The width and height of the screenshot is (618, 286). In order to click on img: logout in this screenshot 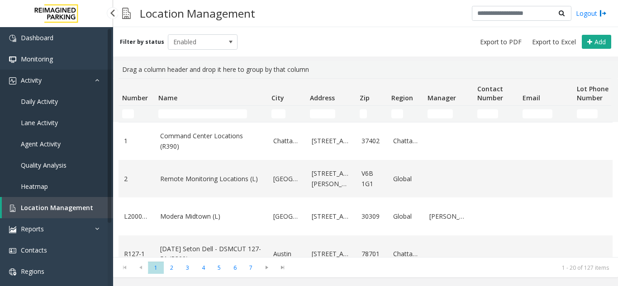, I will do `click(603, 13)`.